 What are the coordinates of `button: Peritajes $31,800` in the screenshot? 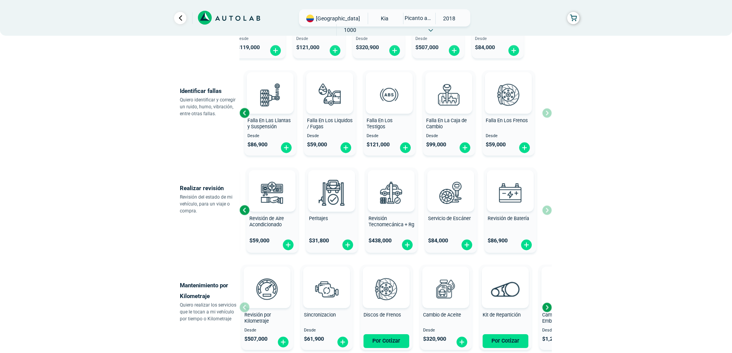 It's located at (331, 210).